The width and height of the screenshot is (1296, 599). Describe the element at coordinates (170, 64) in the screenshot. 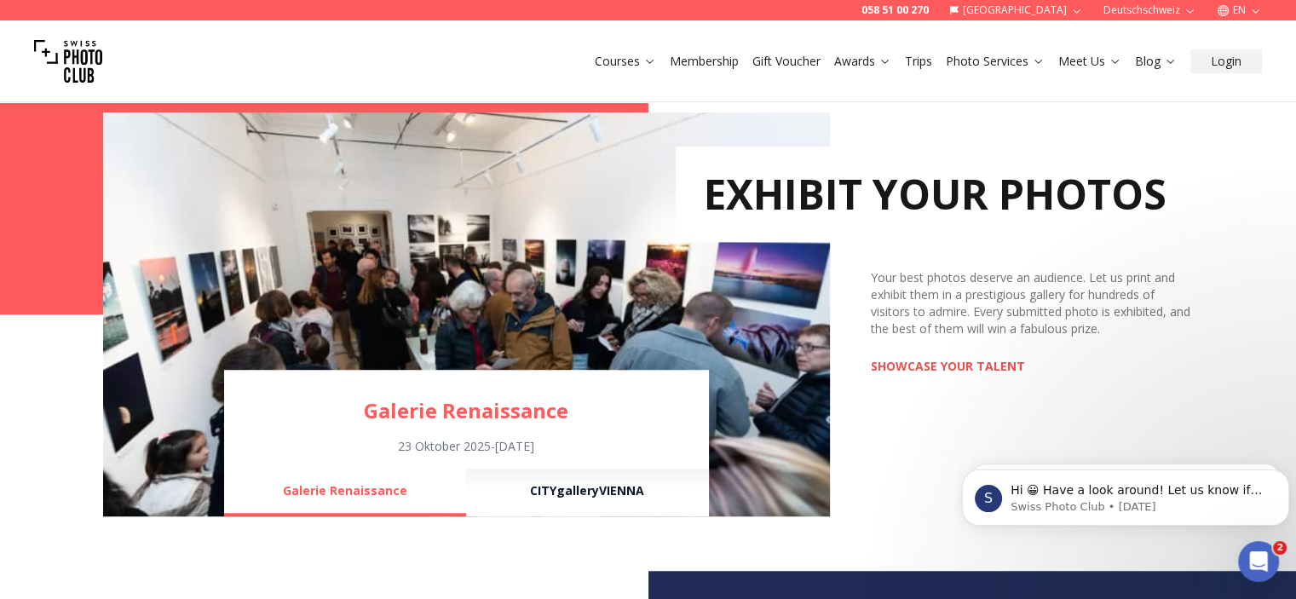

I see `div: message notification from Swiss Photo Club, 4d ago. Hi 😀 Have a look around! Let us know if you h...` at that location.